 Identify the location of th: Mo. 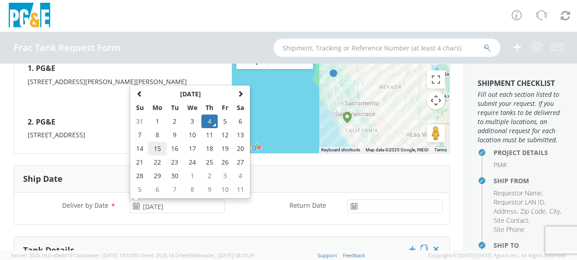
(158, 108).